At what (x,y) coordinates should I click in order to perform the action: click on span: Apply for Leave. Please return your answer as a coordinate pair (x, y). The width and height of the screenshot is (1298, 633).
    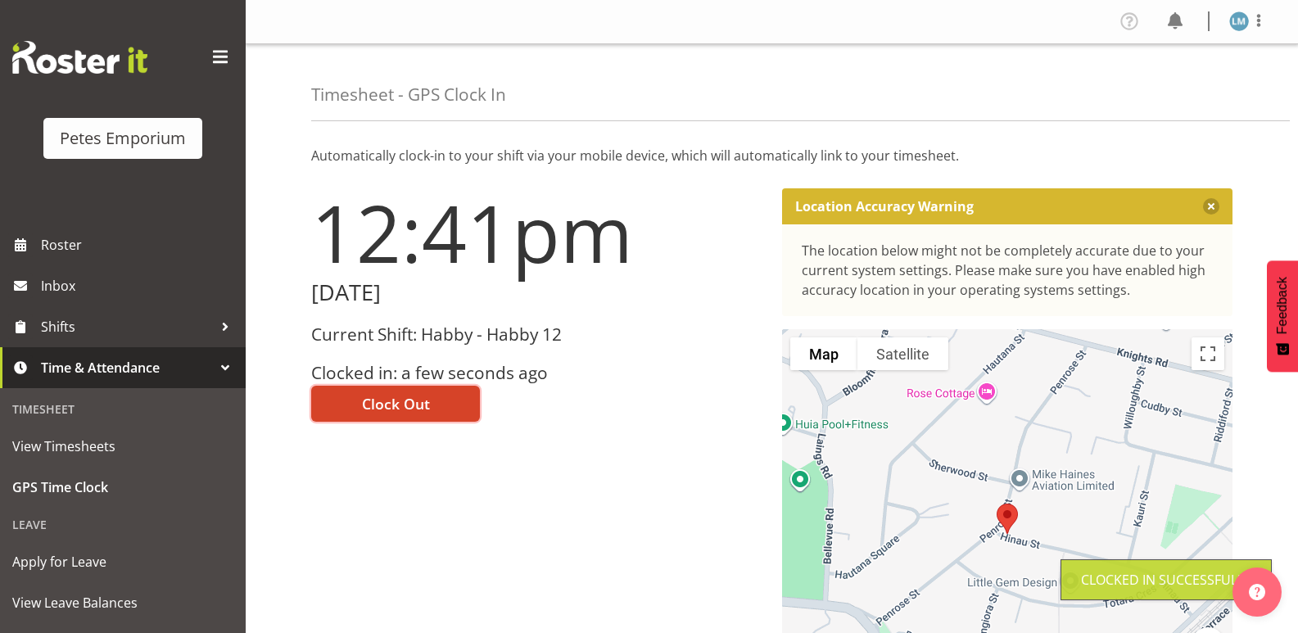
    Looking at the image, I should click on (123, 562).